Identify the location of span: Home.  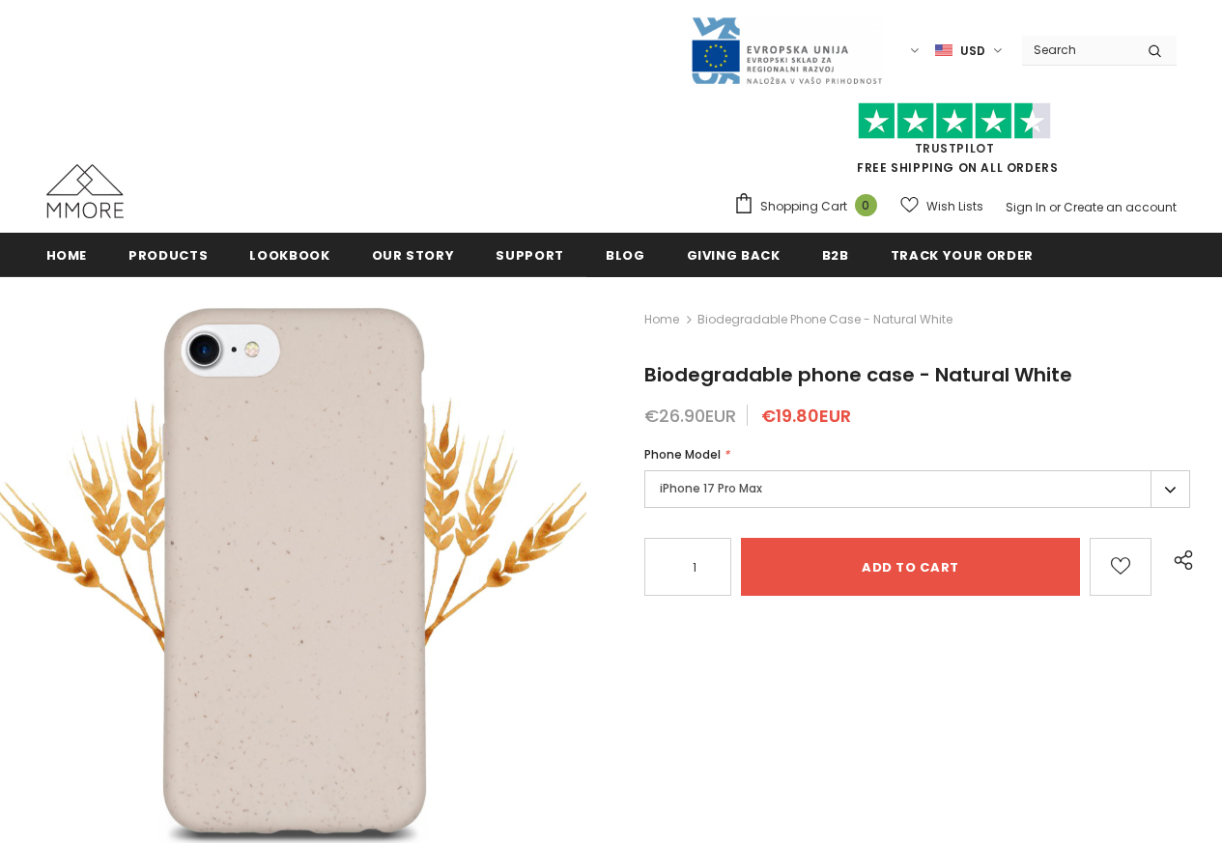
(67, 255).